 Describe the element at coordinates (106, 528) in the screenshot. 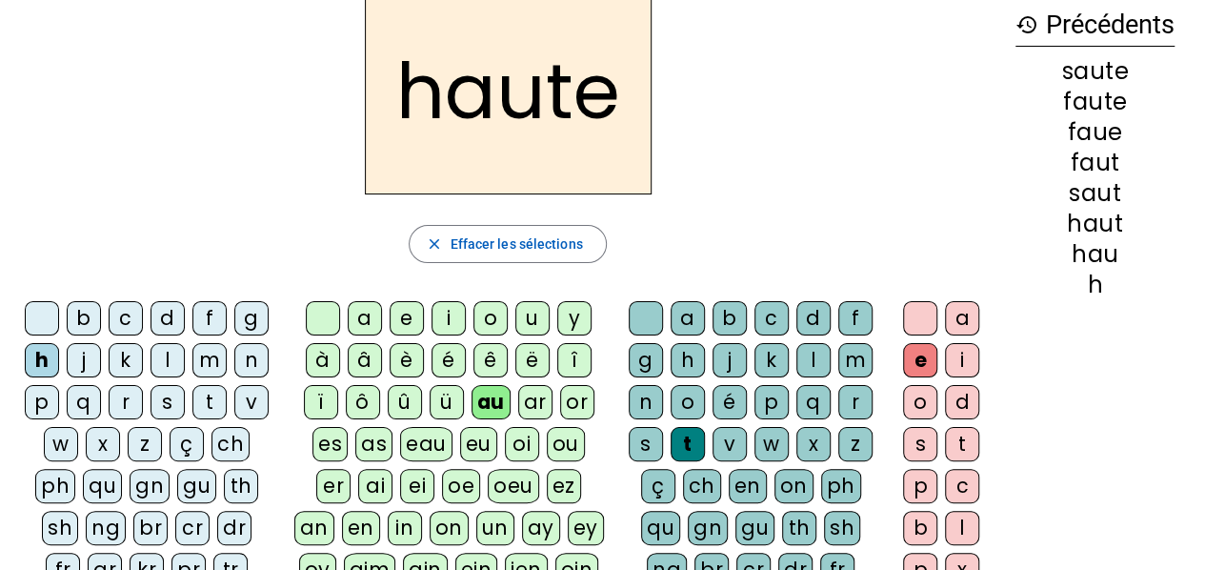

I see `div: ng` at that location.